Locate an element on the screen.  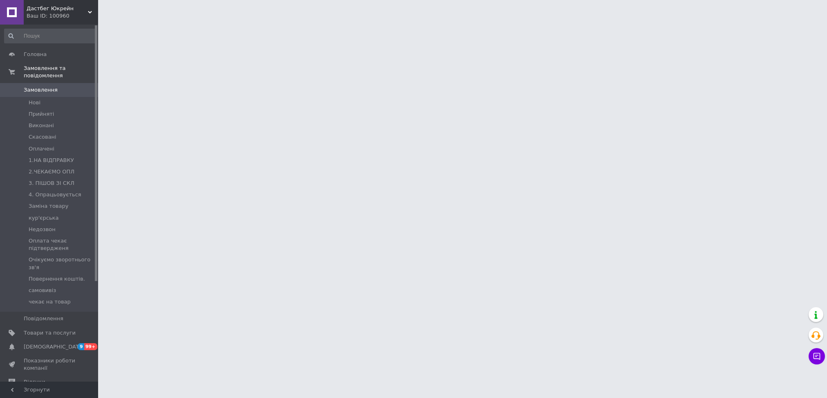
span: Оплачені is located at coordinates (41, 149).